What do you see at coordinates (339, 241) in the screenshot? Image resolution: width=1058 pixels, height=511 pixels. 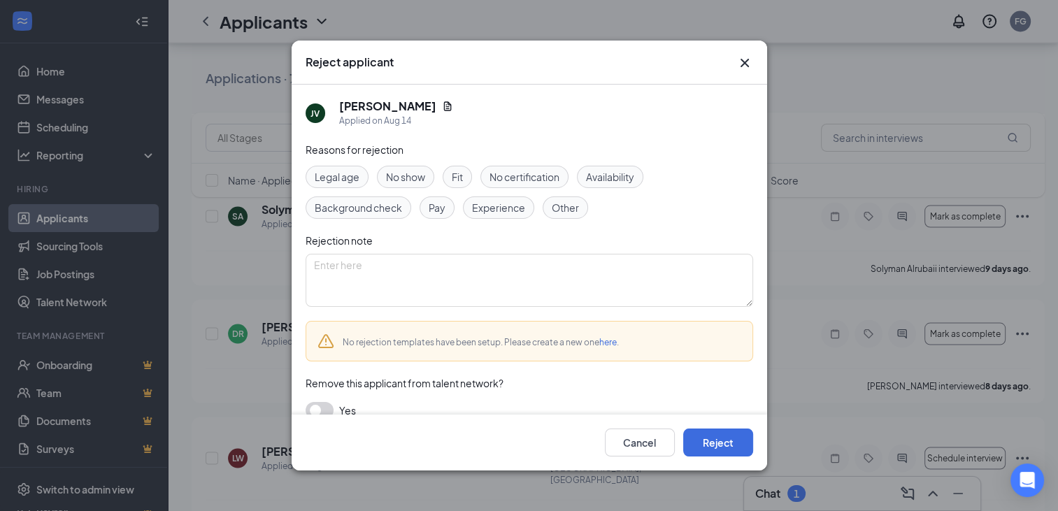 I see `span: Rejection note` at bounding box center [339, 241].